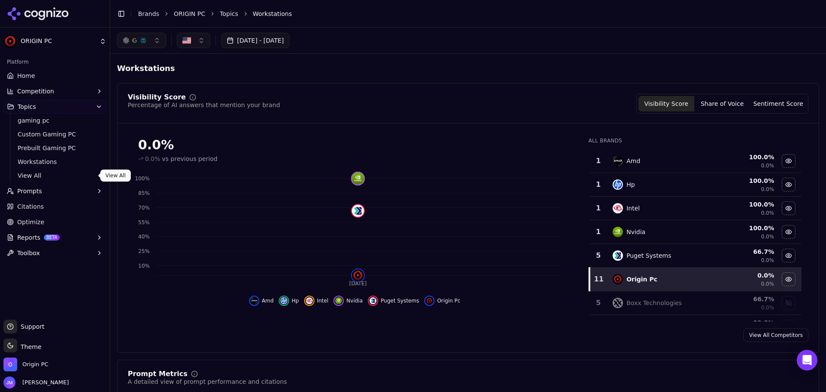  Describe the element at coordinates (470, 14) in the screenshot. I see `nav: breadcrumb` at that location.